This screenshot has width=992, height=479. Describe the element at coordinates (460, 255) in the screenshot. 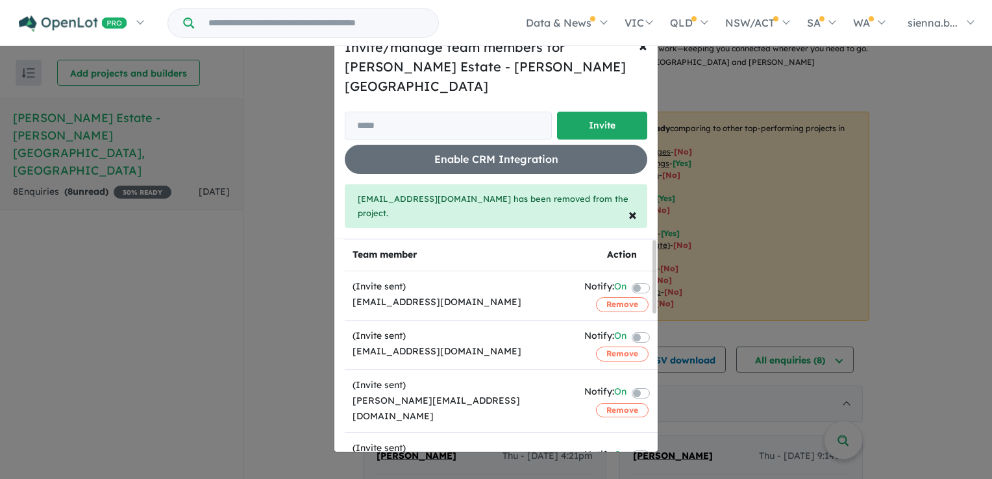

I see `th: Team member` at that location.